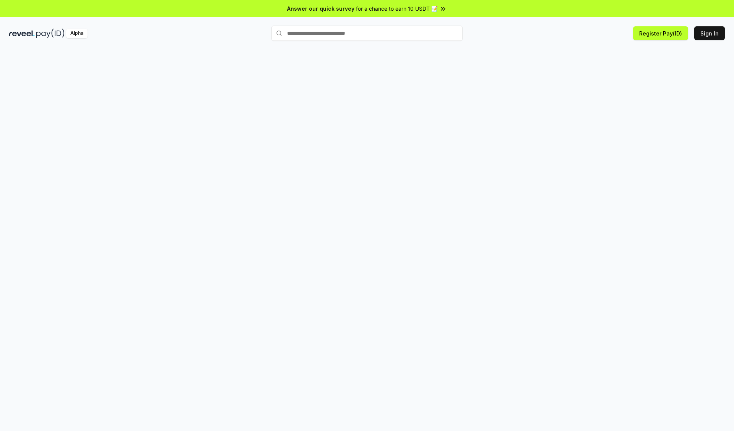 This screenshot has height=431, width=734. What do you see at coordinates (397, 8) in the screenshot?
I see `span: for a chance to earn 10 USDT 📝` at bounding box center [397, 8].